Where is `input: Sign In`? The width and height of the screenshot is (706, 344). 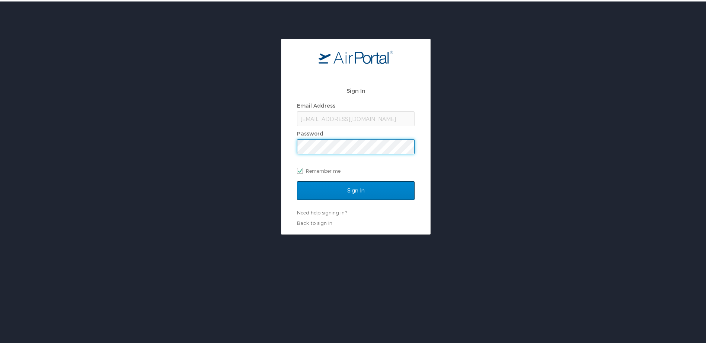 input: Sign In is located at coordinates (356, 189).